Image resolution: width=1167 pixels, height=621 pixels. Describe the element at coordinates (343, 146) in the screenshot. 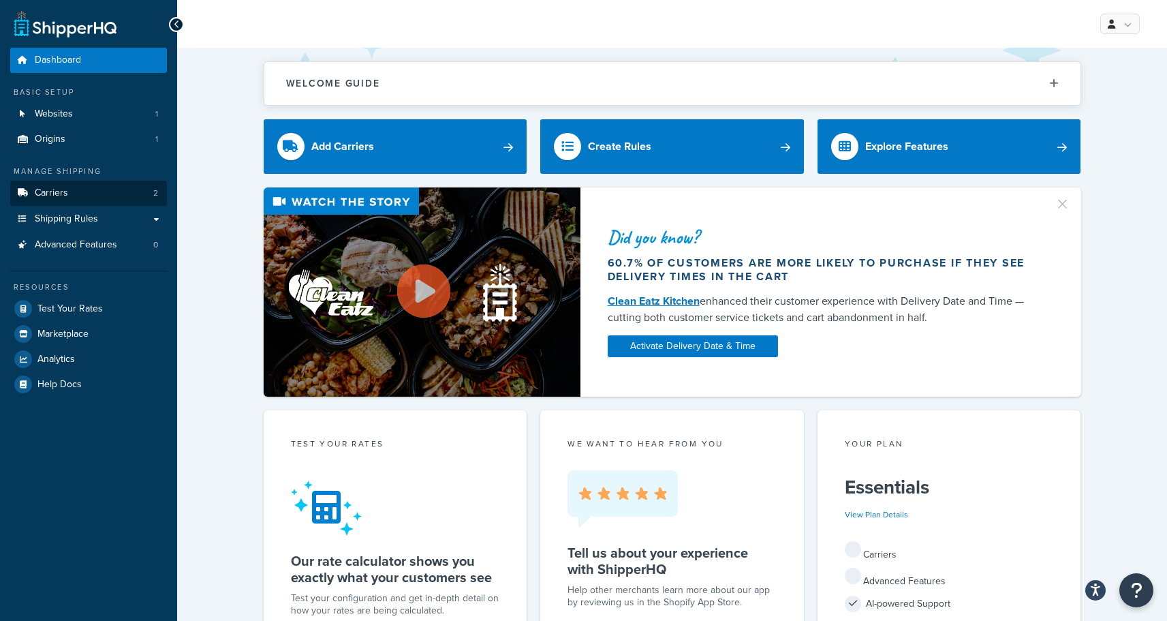

I see `div: Add Carriers` at that location.